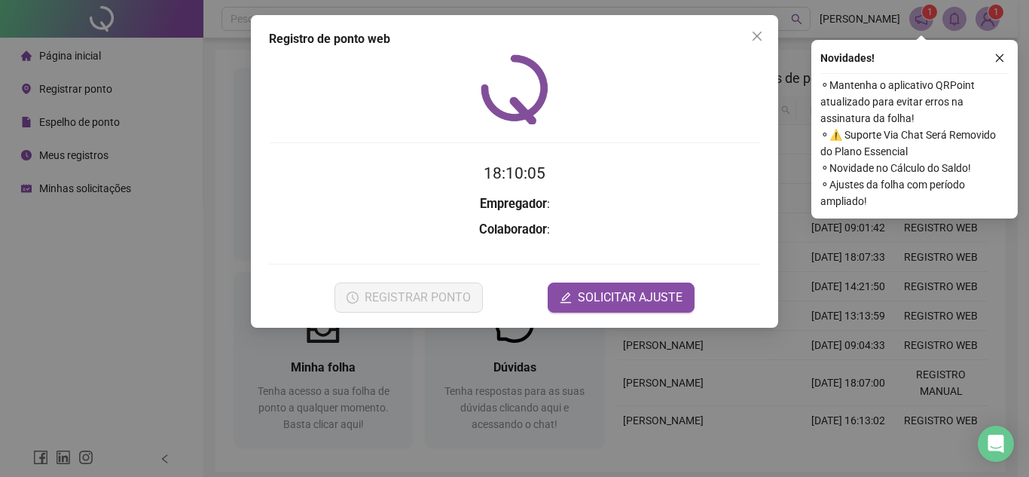 The width and height of the screenshot is (1029, 477). I want to click on span: Novidades !, so click(847, 58).